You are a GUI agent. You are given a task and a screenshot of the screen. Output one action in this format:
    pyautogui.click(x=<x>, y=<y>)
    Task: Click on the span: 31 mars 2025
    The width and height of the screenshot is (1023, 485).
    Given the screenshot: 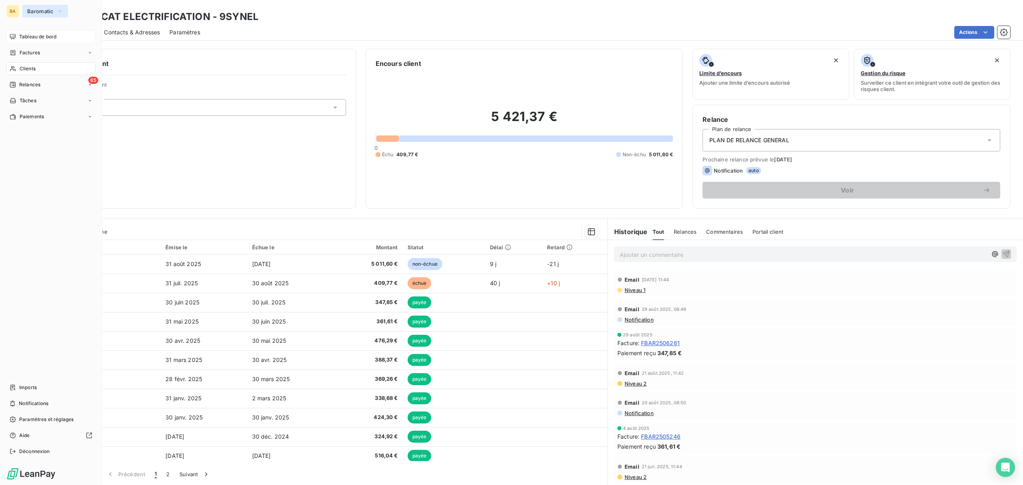 What is the action you would take?
    pyautogui.click(x=184, y=360)
    